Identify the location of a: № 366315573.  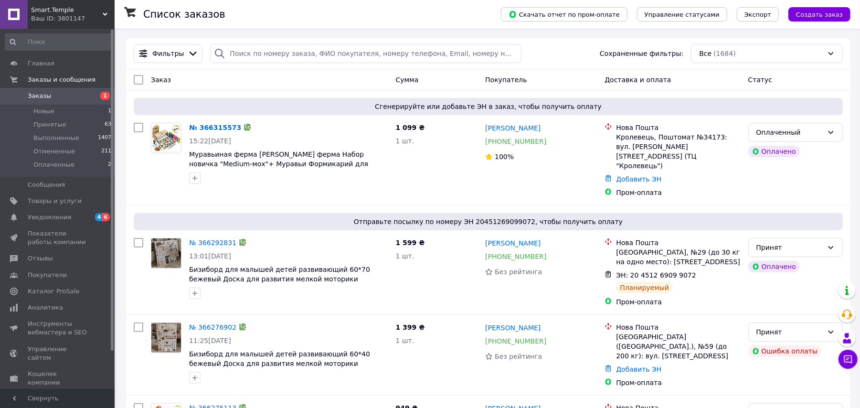
(215, 127).